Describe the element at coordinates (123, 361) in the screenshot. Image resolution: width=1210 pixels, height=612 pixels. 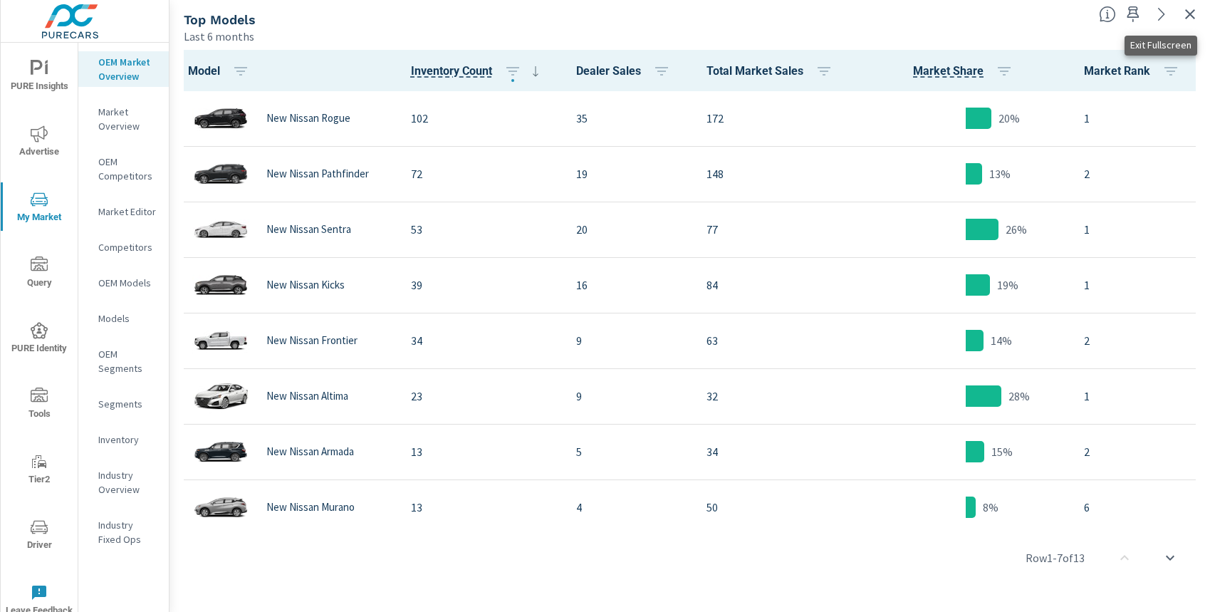
I see `div: OEM Segments` at that location.